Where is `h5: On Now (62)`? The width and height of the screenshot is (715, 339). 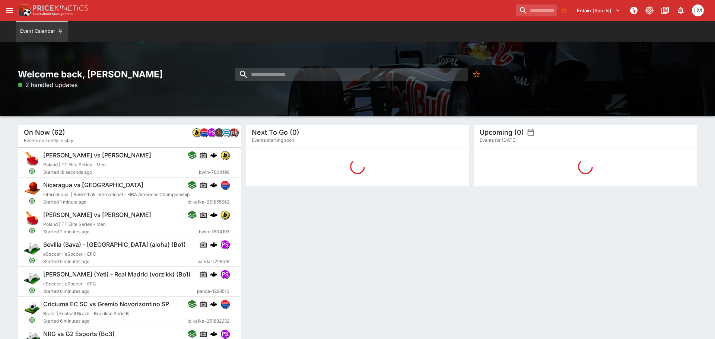
h5: On Now (62) is located at coordinates (44, 132).